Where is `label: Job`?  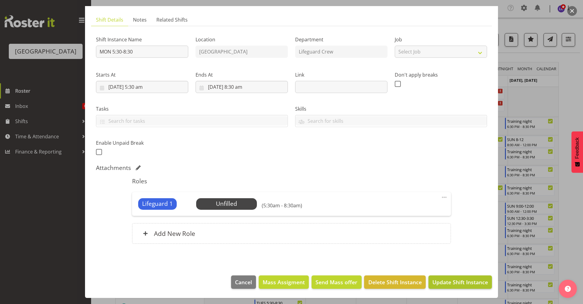
label: Job is located at coordinates (441, 40).